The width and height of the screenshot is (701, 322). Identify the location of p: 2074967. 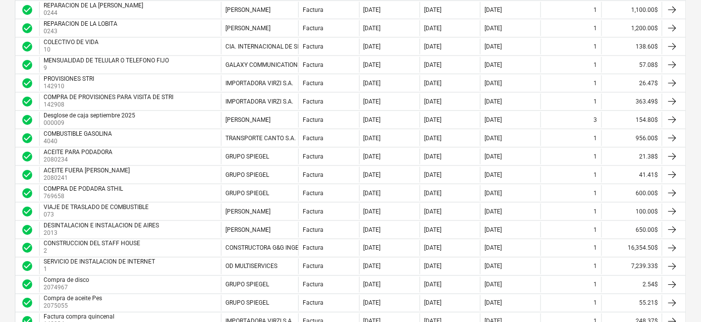
(67, 288).